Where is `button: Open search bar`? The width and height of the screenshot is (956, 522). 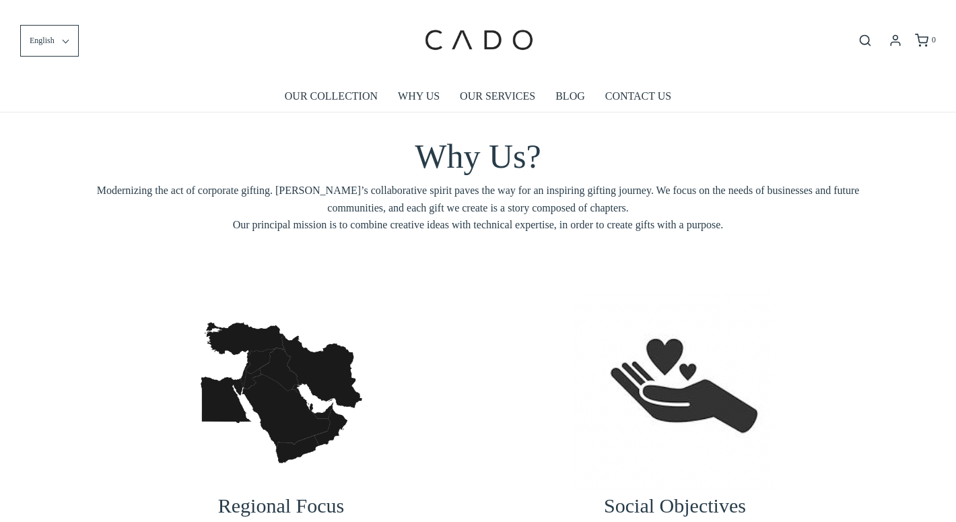 button: Open search bar is located at coordinates (865, 40).